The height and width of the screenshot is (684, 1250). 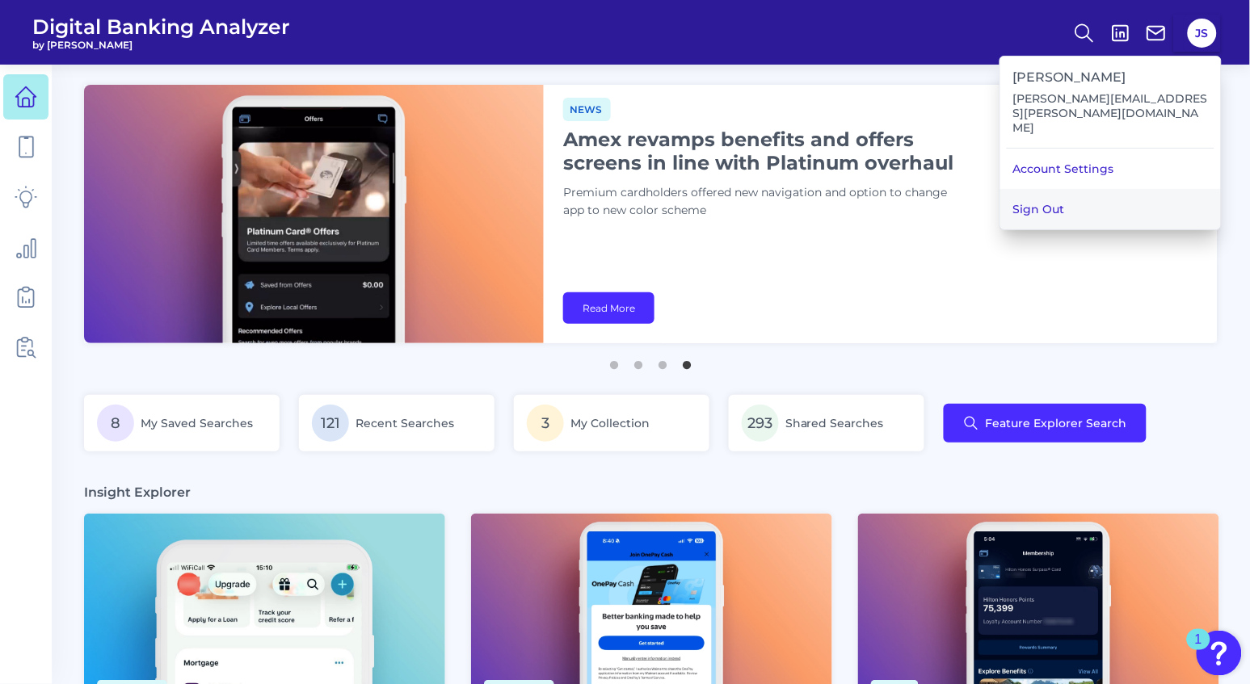 I want to click on span: 121, so click(x=331, y=423).